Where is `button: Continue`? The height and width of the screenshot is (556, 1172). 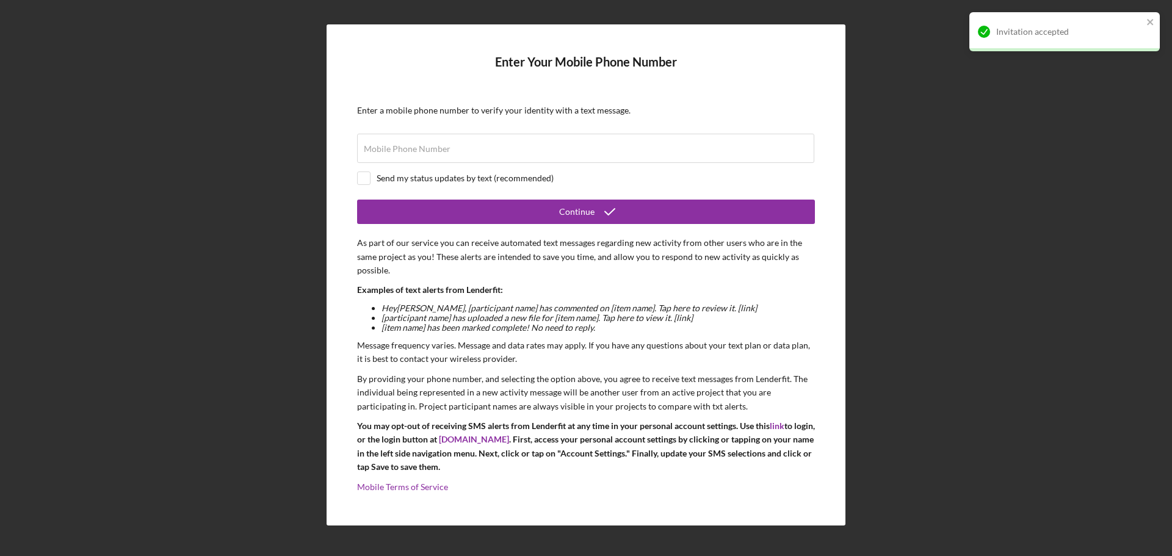
button: Continue is located at coordinates (586, 212).